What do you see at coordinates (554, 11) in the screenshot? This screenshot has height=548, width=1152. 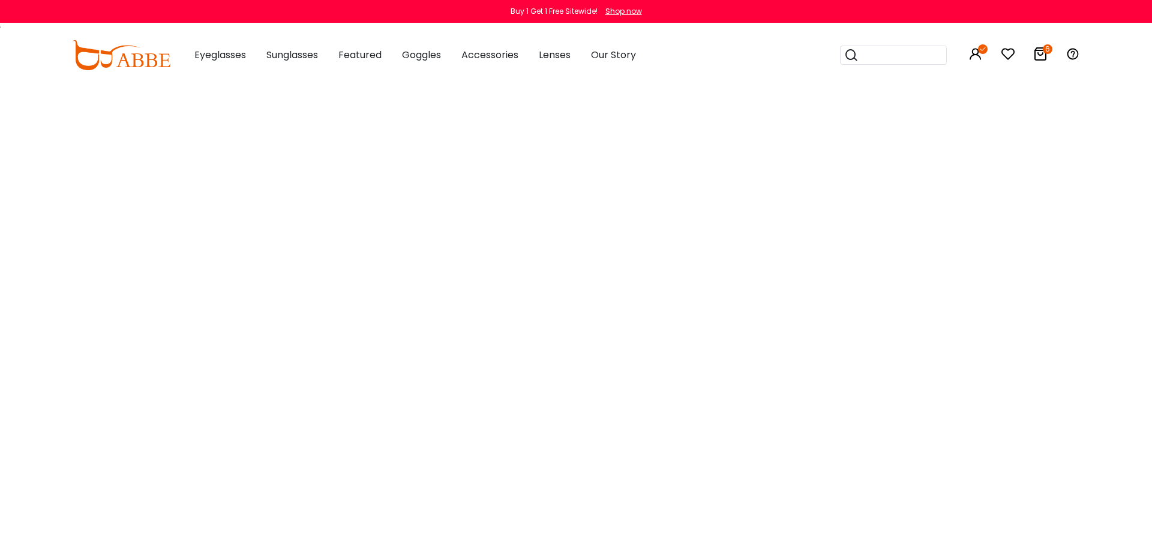 I see `div: Buy 1 Get 1 Free Sitewide!` at bounding box center [554, 11].